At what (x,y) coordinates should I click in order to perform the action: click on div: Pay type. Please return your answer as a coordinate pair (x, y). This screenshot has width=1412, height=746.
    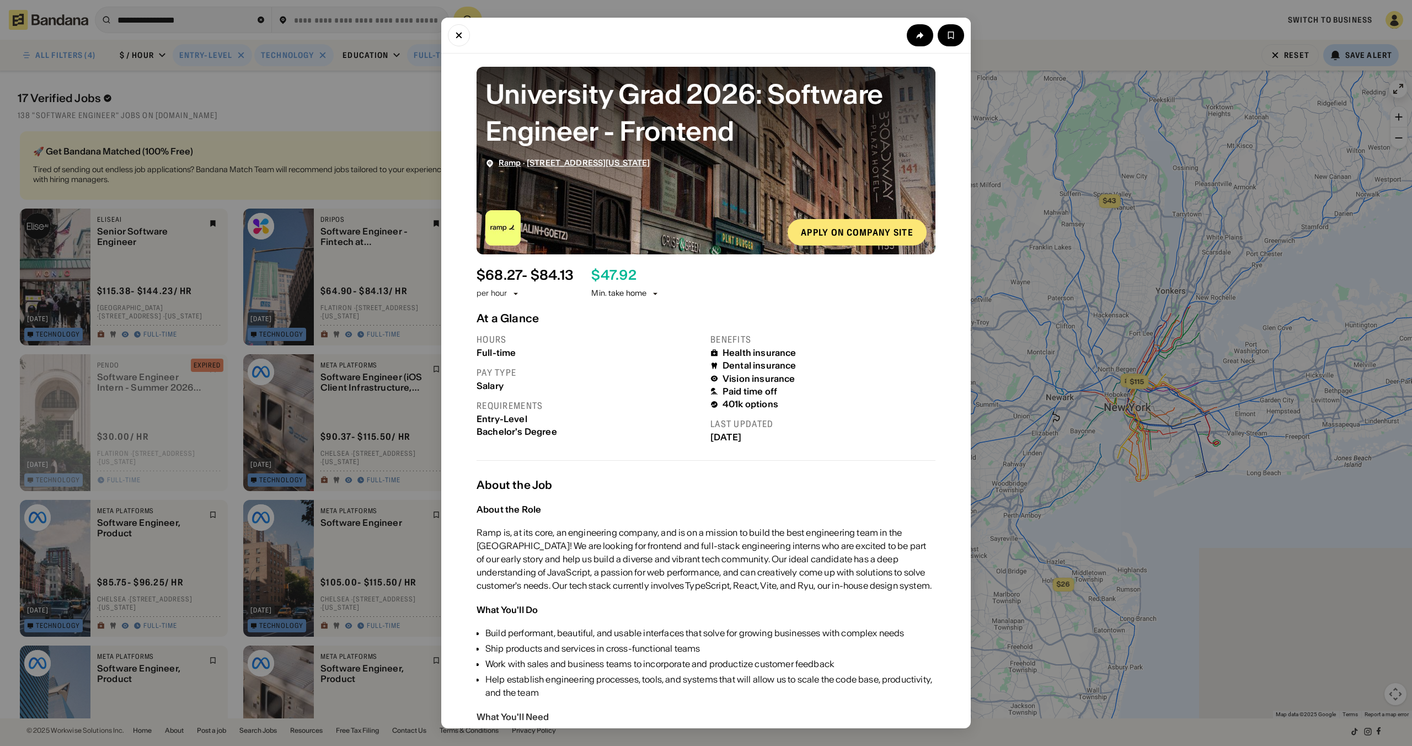
    Looking at the image, I should click on (589, 372).